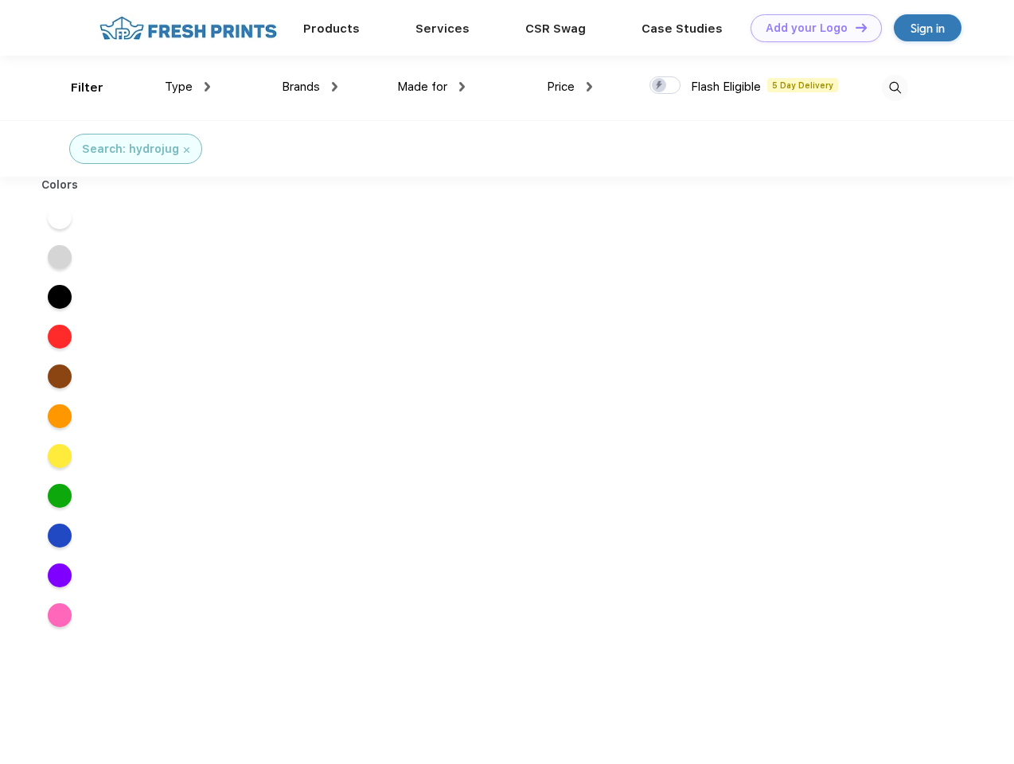  I want to click on span: Type, so click(178, 87).